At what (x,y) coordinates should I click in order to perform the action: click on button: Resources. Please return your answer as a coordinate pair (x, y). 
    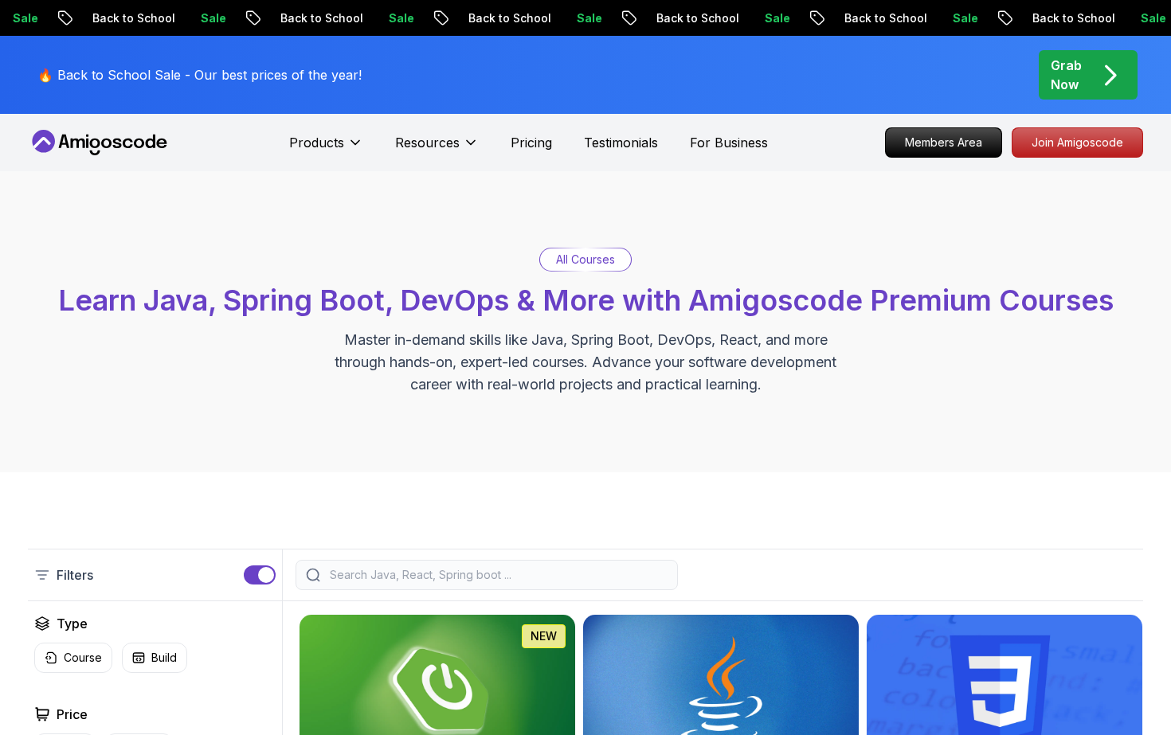
    Looking at the image, I should click on (436, 149).